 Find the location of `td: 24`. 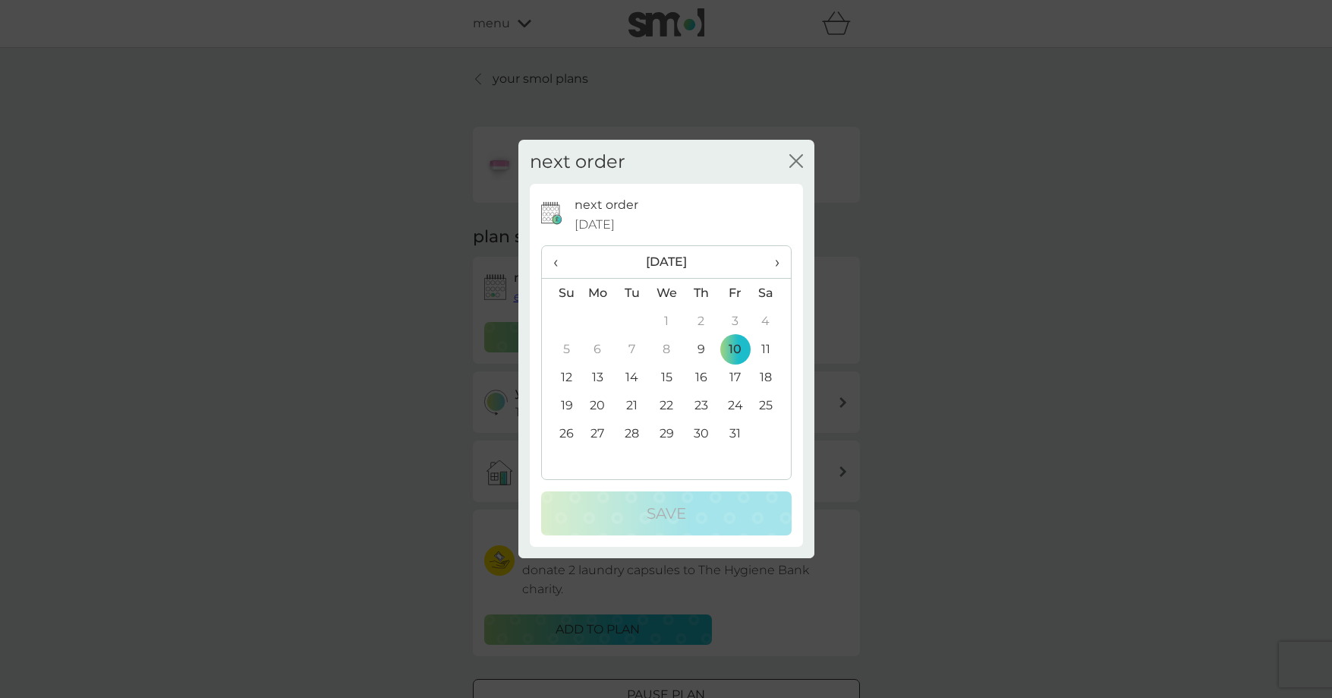

td: 24 is located at coordinates (735, 405).